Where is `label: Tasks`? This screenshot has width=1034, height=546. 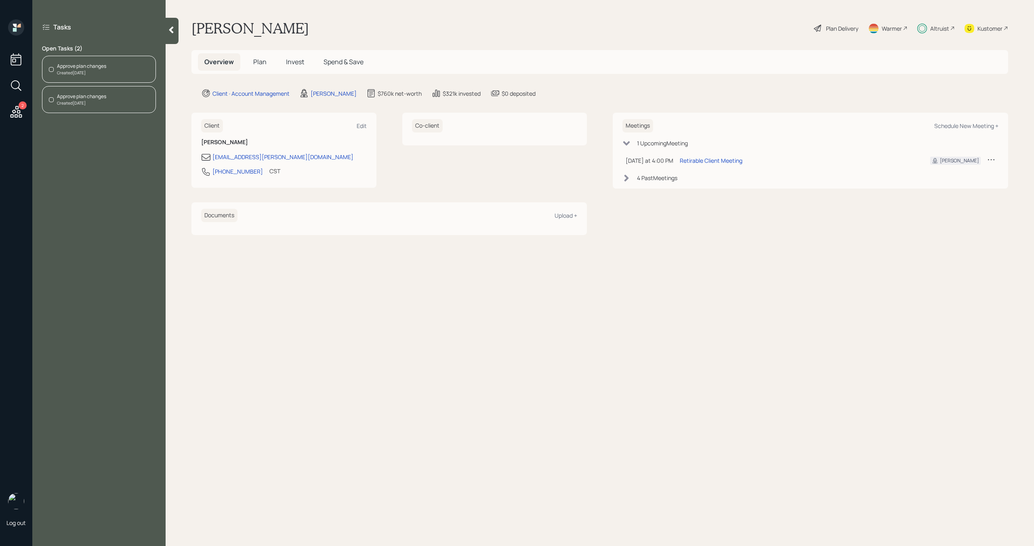 label: Tasks is located at coordinates (62, 27).